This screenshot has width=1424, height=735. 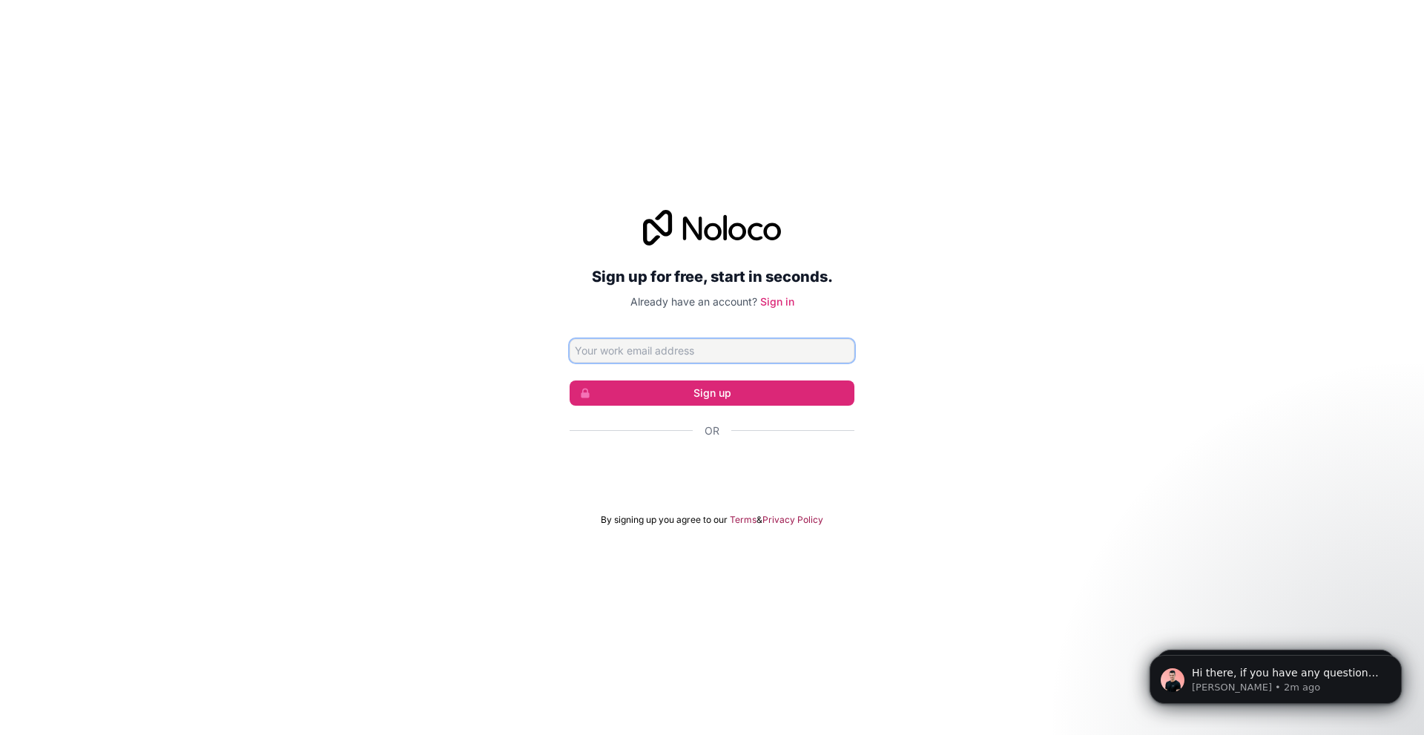 I want to click on span: By signing up you agree to our, so click(x=664, y=520).